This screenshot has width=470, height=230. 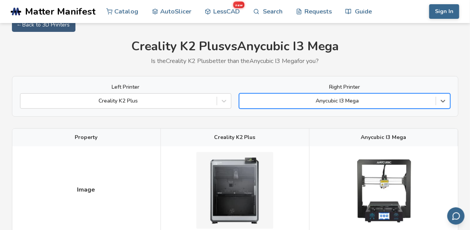 What do you see at coordinates (383, 191) in the screenshot?
I see `img: Anycubic I3 Mega` at bounding box center [383, 191].